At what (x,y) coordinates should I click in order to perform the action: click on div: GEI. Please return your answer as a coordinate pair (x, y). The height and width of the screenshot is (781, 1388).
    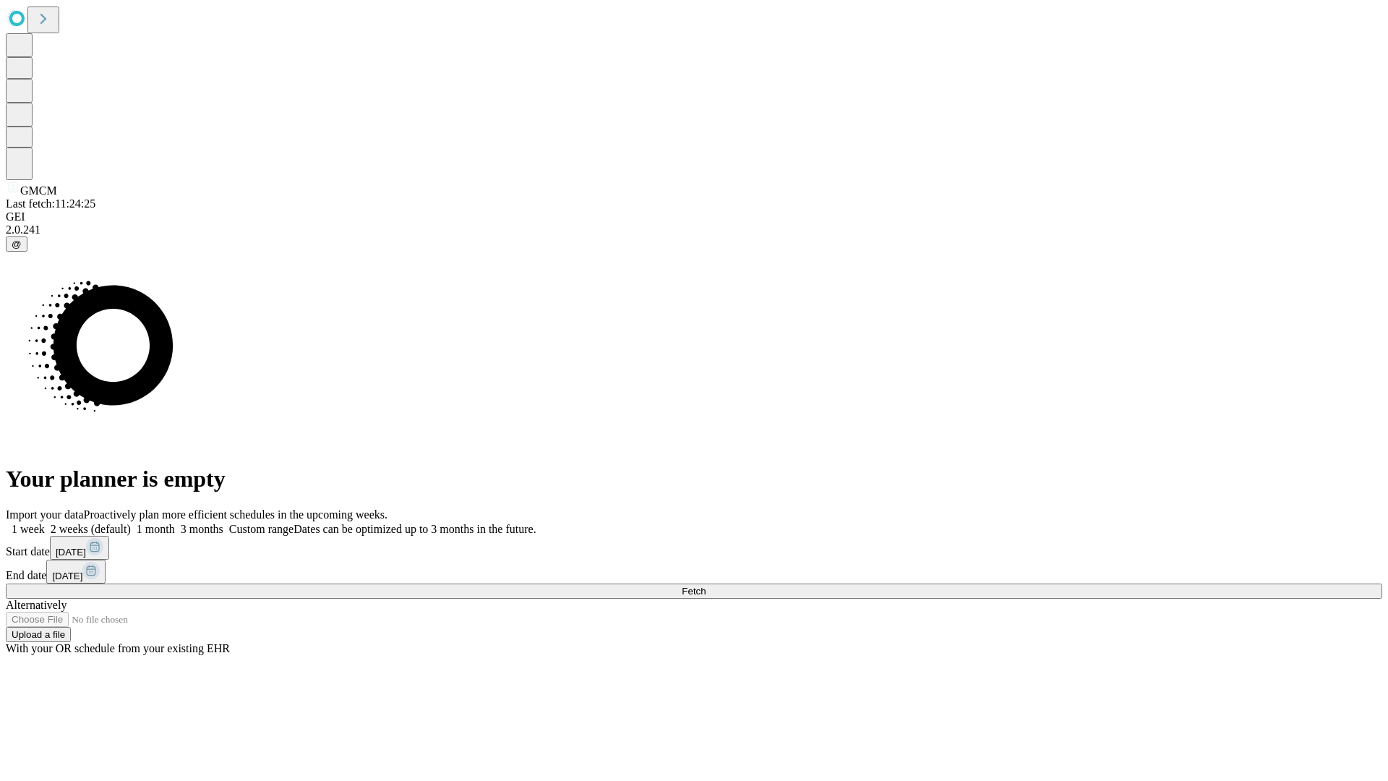
    Looking at the image, I should click on (694, 217).